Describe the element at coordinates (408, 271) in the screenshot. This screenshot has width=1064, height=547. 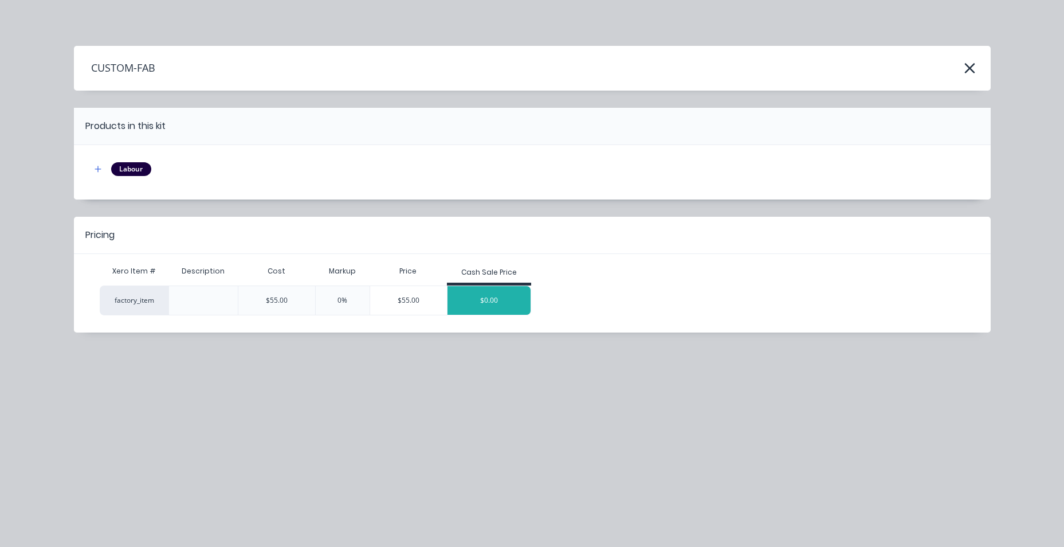
I see `div: Price` at that location.